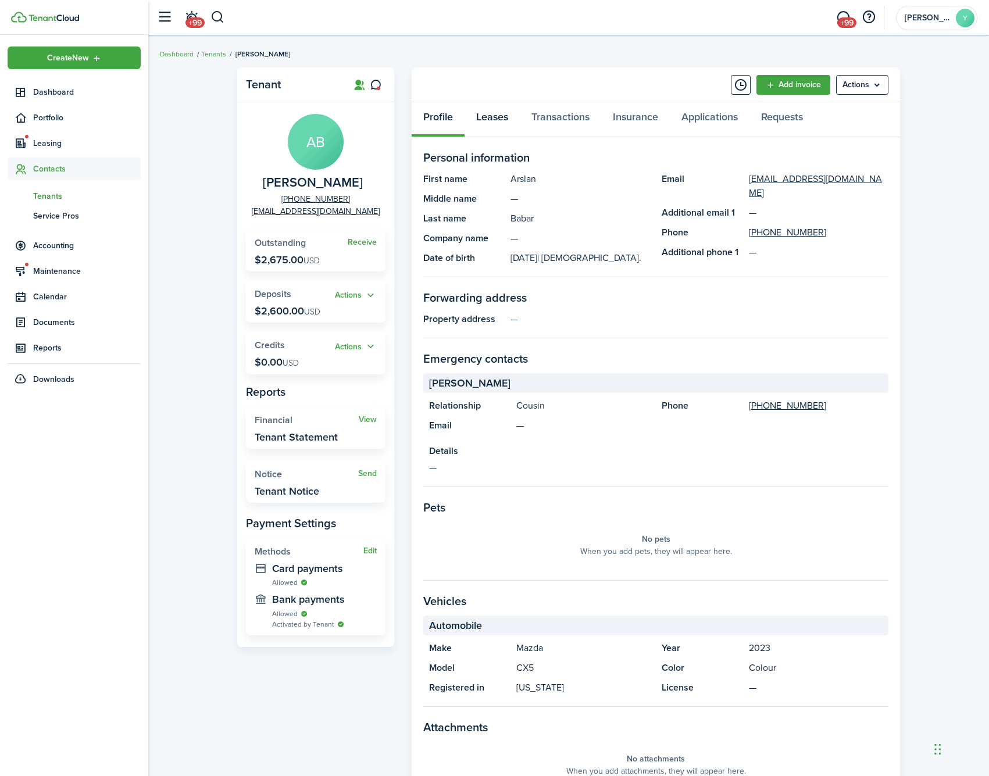  What do you see at coordinates (87, 196) in the screenshot?
I see `span: Tenants` at bounding box center [87, 196].